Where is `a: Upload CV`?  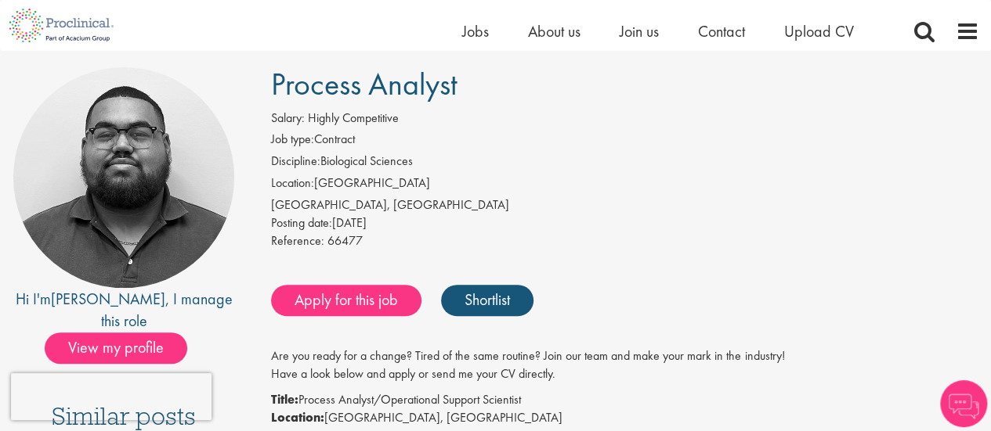 a: Upload CV is located at coordinates (818, 31).